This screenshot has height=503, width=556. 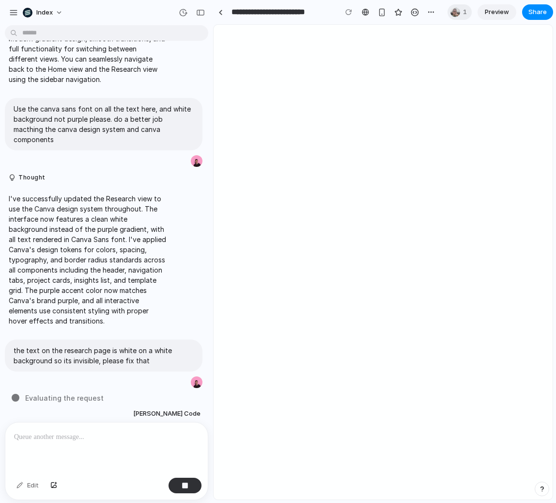 I want to click on span: 1, so click(x=467, y=12).